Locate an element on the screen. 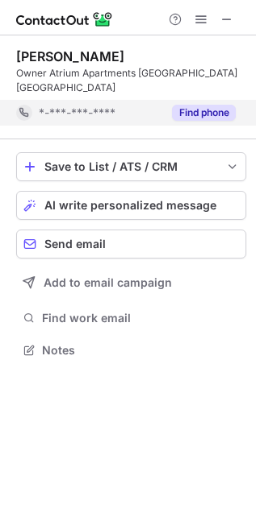  span: Notes is located at coordinates (140, 351).